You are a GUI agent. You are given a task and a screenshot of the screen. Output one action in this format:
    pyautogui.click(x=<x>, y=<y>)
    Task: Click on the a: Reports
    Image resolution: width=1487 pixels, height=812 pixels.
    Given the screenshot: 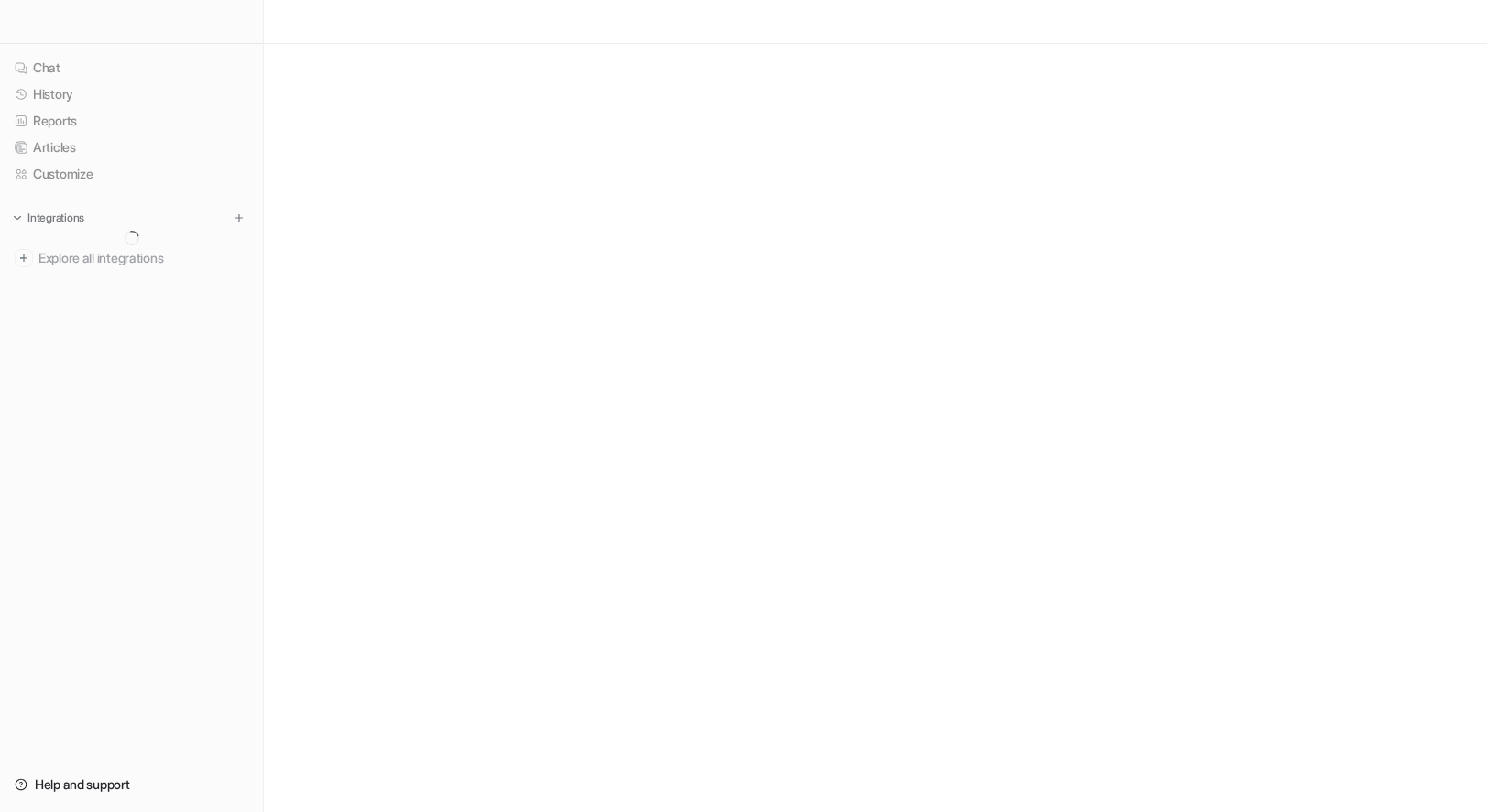 What is the action you would take?
    pyautogui.click(x=131, y=121)
    